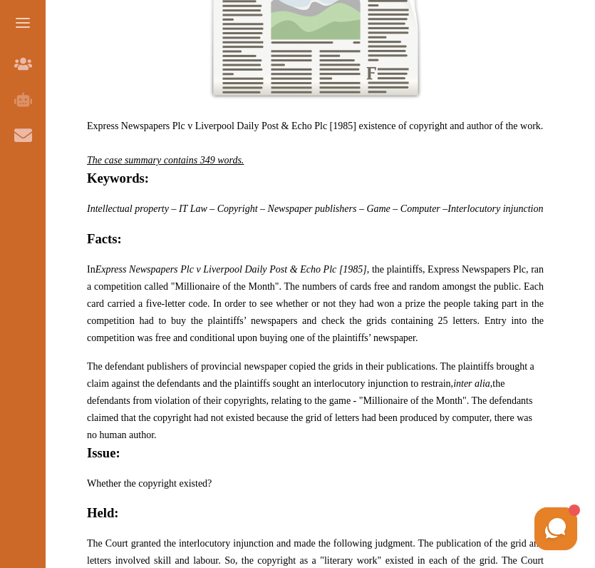 Image resolution: width=595 pixels, height=568 pixels. What do you see at coordinates (231, 269) in the screenshot?
I see `span: Express Newspapers Plc v Liverpool Daily Post & Echo Plc [1985]` at bounding box center [231, 269].